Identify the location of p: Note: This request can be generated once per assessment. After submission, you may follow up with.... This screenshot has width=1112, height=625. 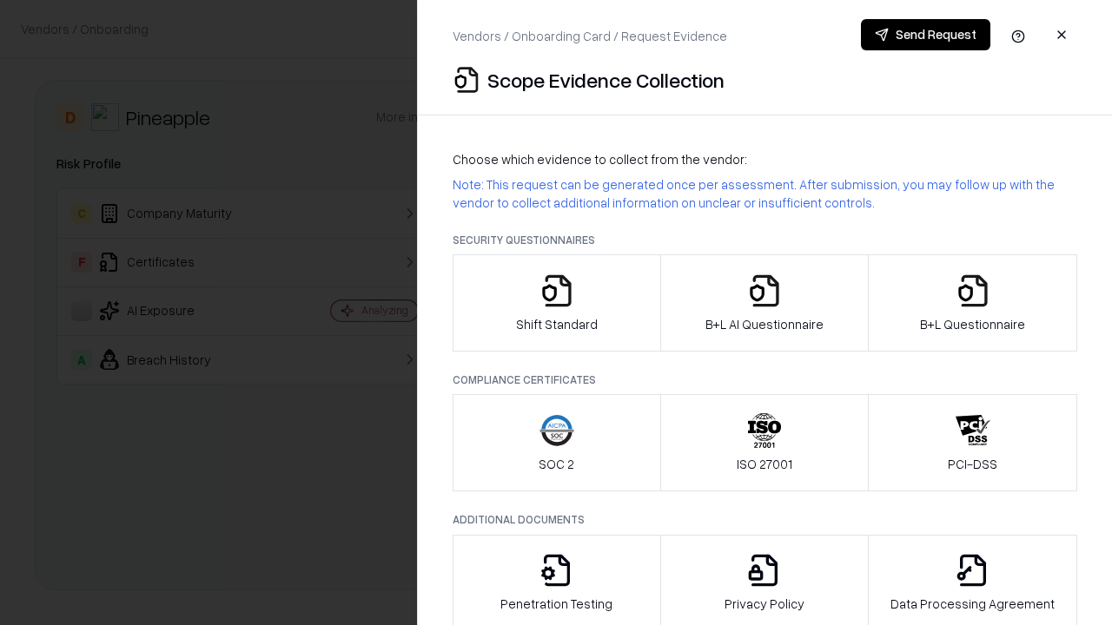
(764, 194).